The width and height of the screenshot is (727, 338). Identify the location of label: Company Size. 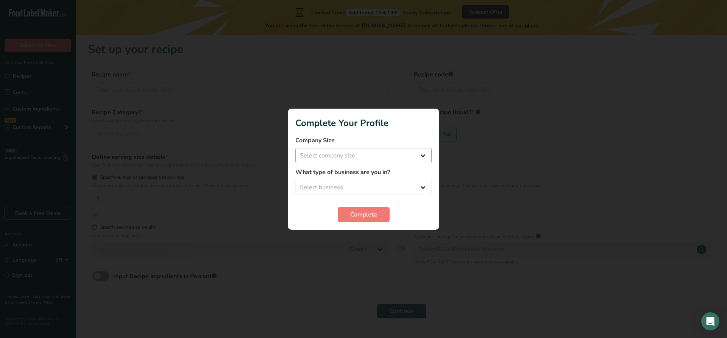
(363, 140).